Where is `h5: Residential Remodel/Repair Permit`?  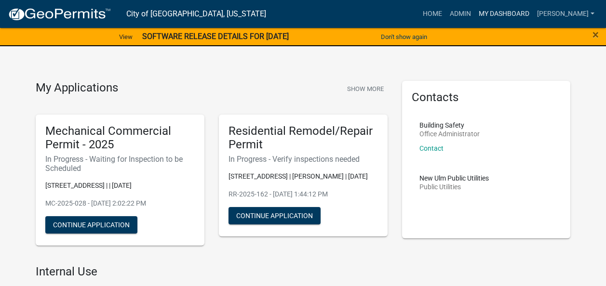 h5: Residential Remodel/Repair Permit is located at coordinates (303, 138).